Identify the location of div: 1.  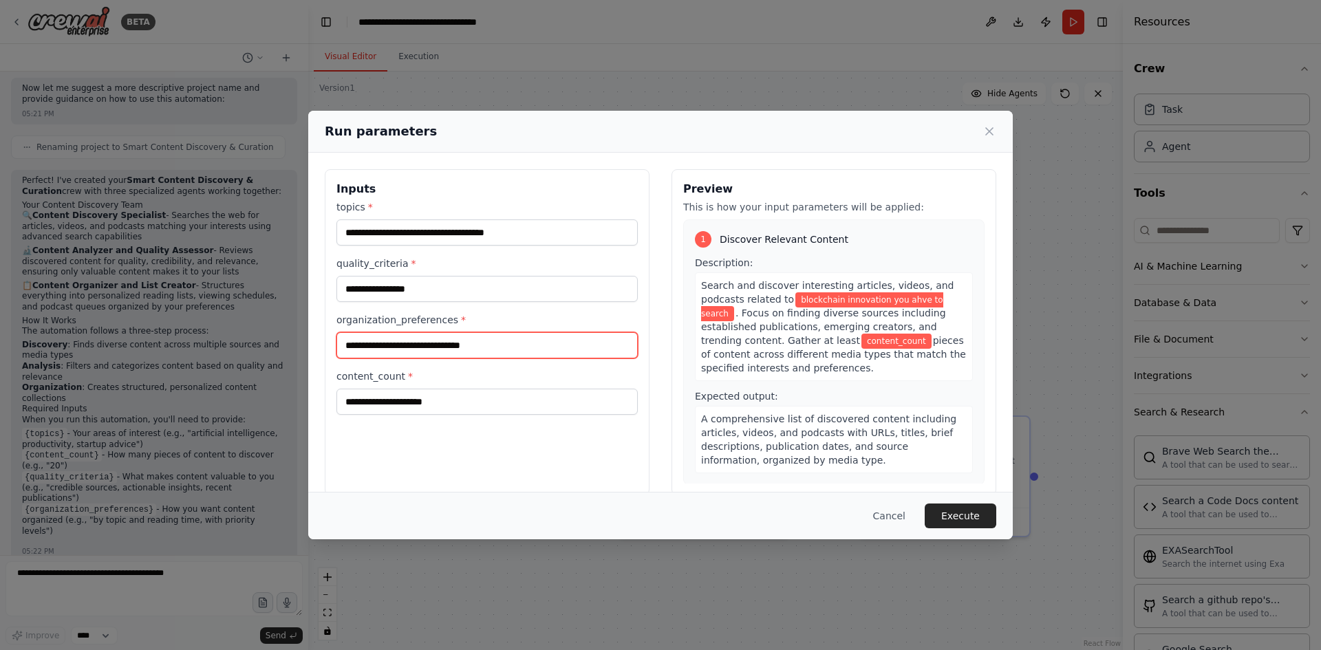
(703, 239).